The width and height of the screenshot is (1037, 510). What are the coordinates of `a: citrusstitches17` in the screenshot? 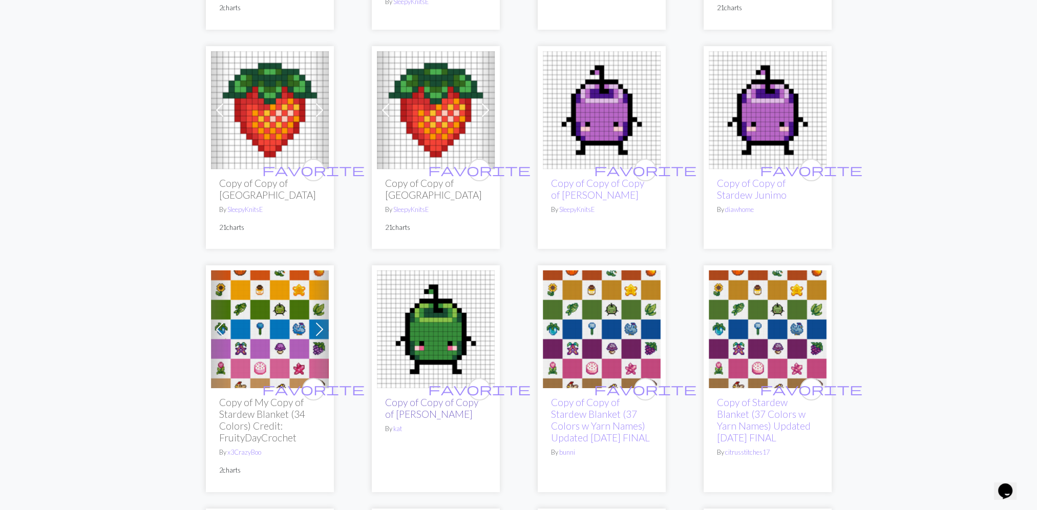 It's located at (747, 452).